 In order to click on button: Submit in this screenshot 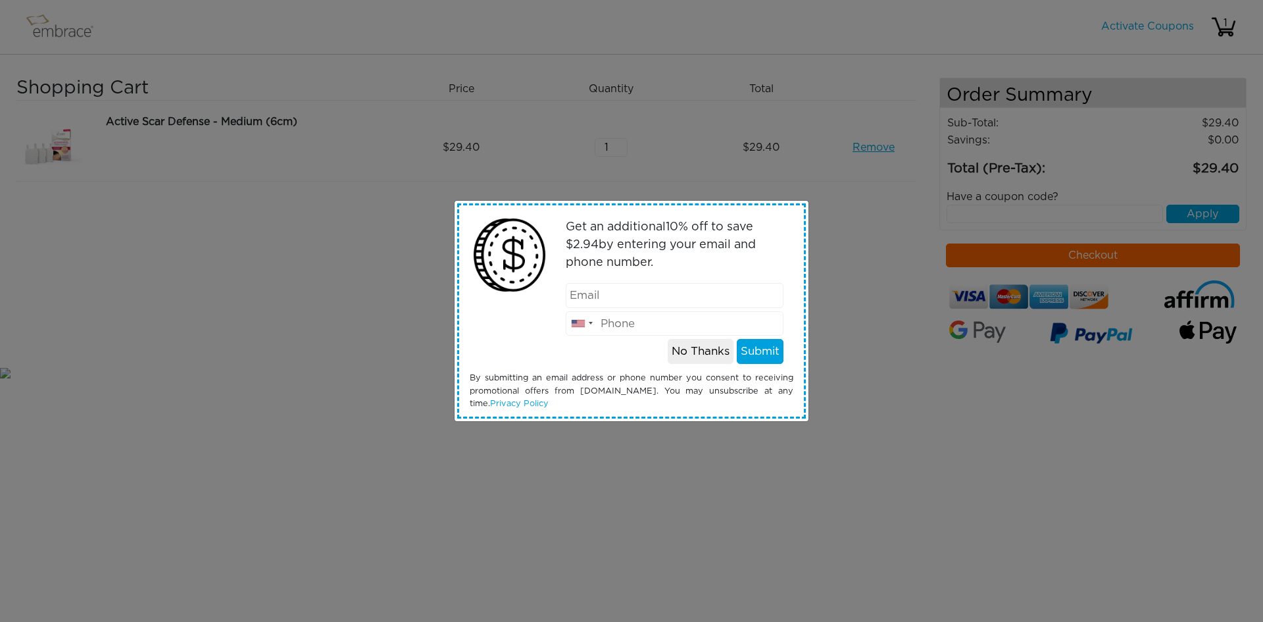, I will do `click(760, 351)`.